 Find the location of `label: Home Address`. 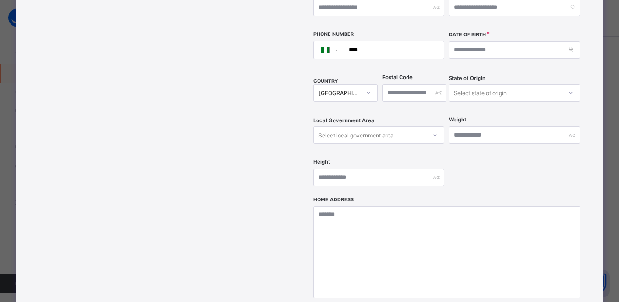

label: Home Address is located at coordinates (334, 199).